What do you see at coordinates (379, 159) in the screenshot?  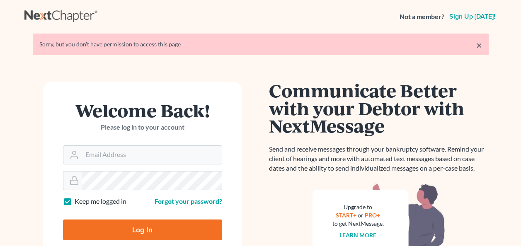 I see `p: Send and receive messages through your bankruptcy software. Remind your client of hearings and mo...` at bounding box center [379, 159].